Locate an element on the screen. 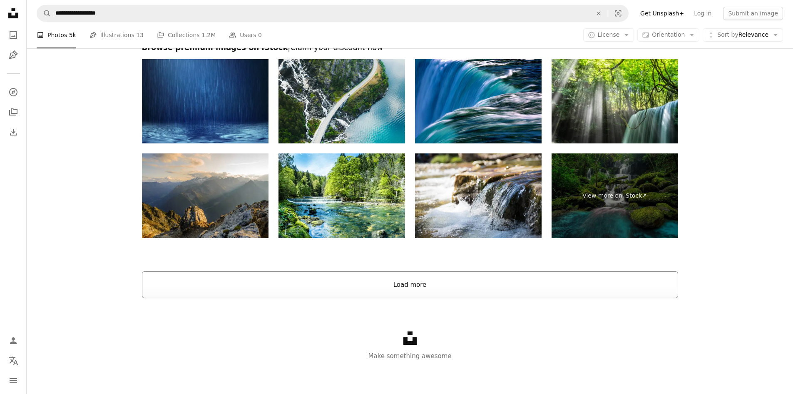  img: Areuse, River in the Neuchâtel Jura, Switzerland, Panorama is located at coordinates (342, 195).